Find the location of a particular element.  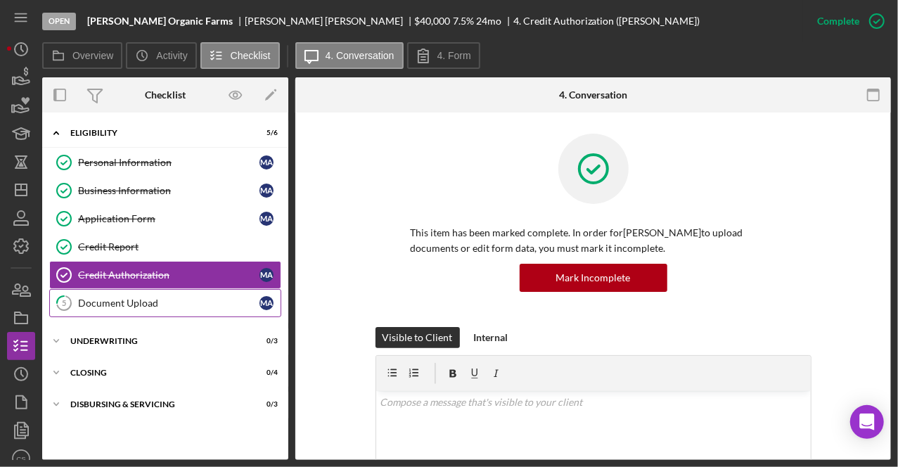

div: Open is located at coordinates (59, 21).